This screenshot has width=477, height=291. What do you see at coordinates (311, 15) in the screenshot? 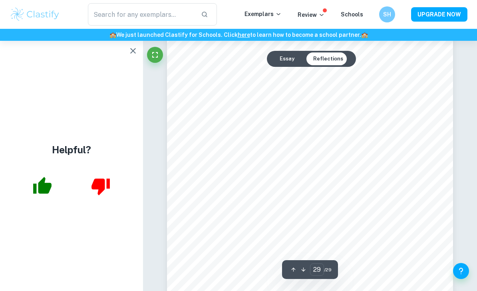
I see `p: Review` at bounding box center [311, 15].